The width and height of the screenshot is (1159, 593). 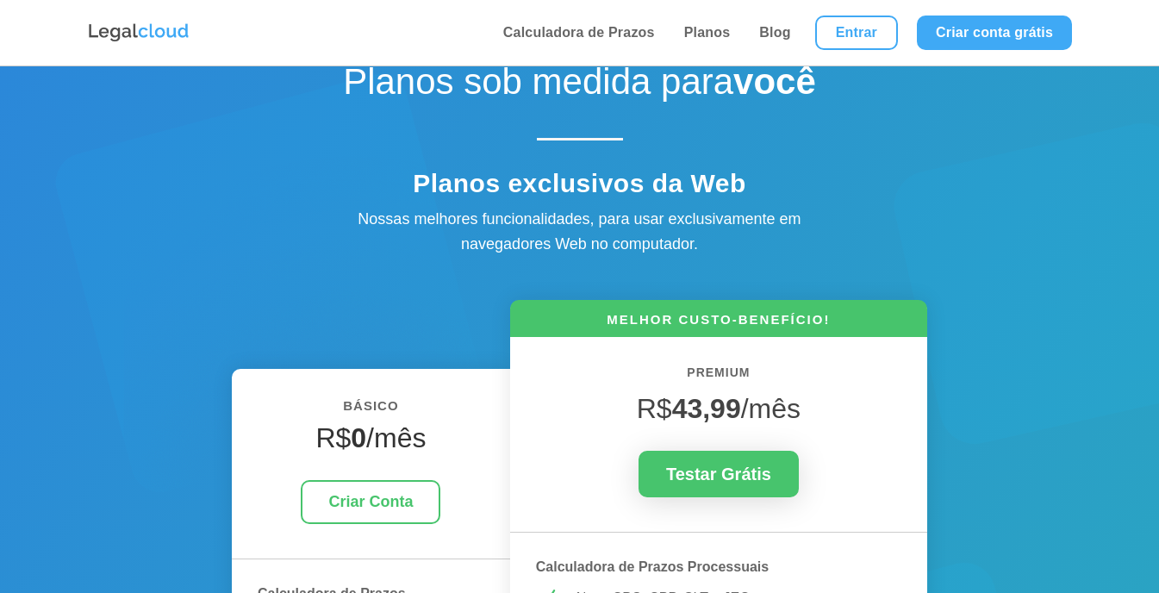 What do you see at coordinates (370, 410) in the screenshot?
I see `h6: BÁSICO` at bounding box center [370, 410].